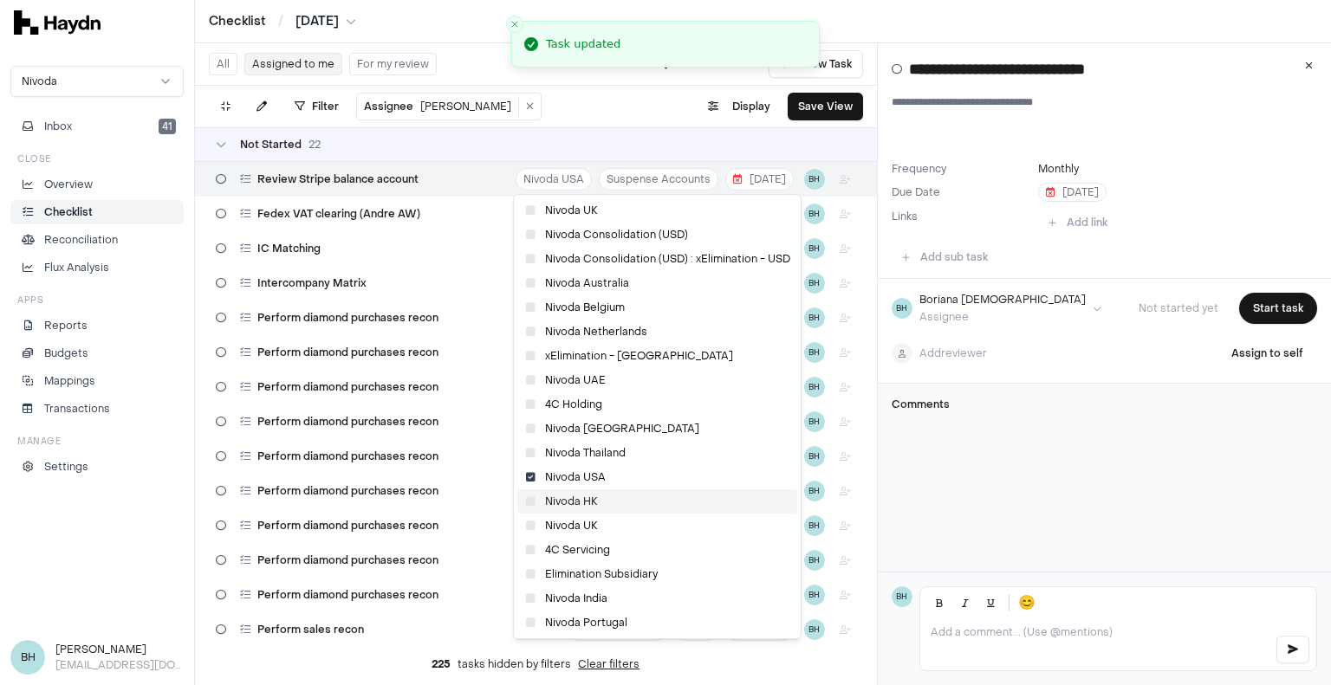 The width and height of the screenshot is (1331, 685). I want to click on div: Nivoda Belgium, so click(657, 308).